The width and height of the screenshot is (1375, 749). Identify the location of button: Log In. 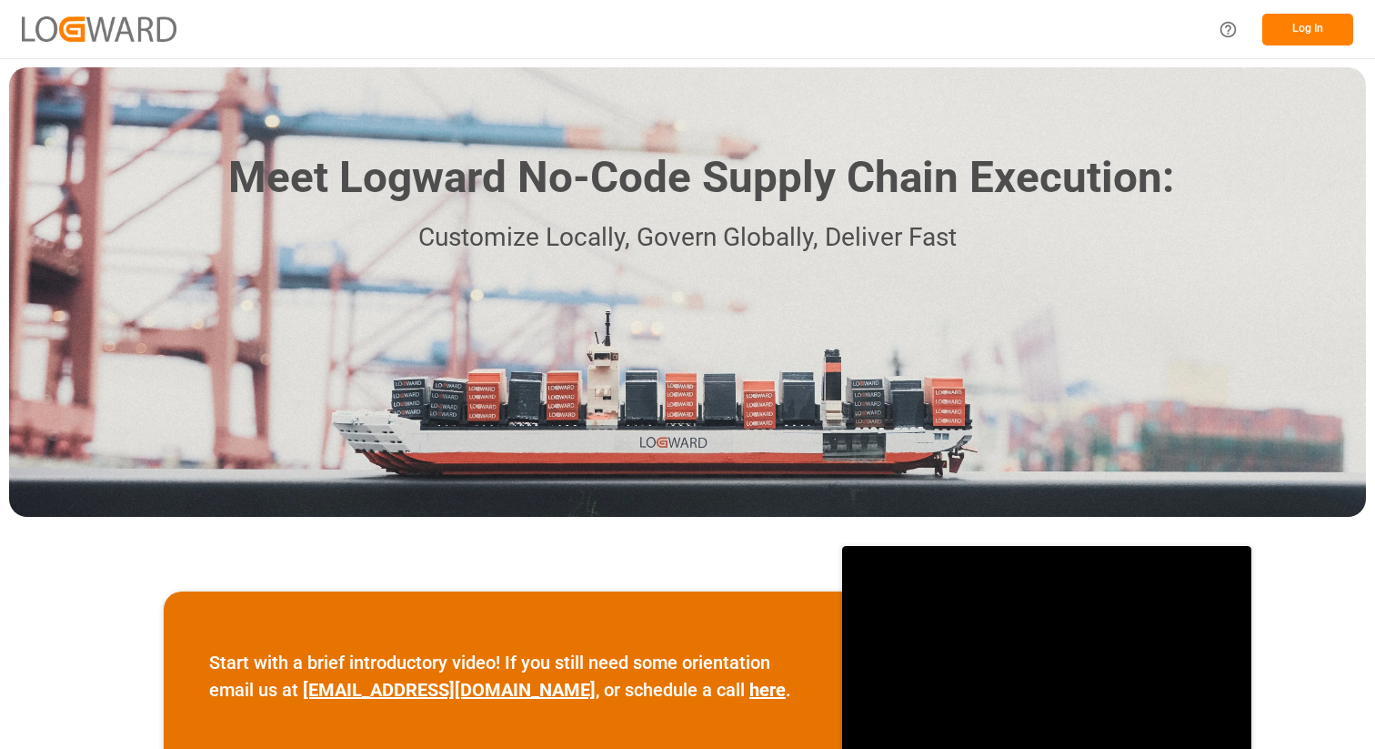
(1308, 29).